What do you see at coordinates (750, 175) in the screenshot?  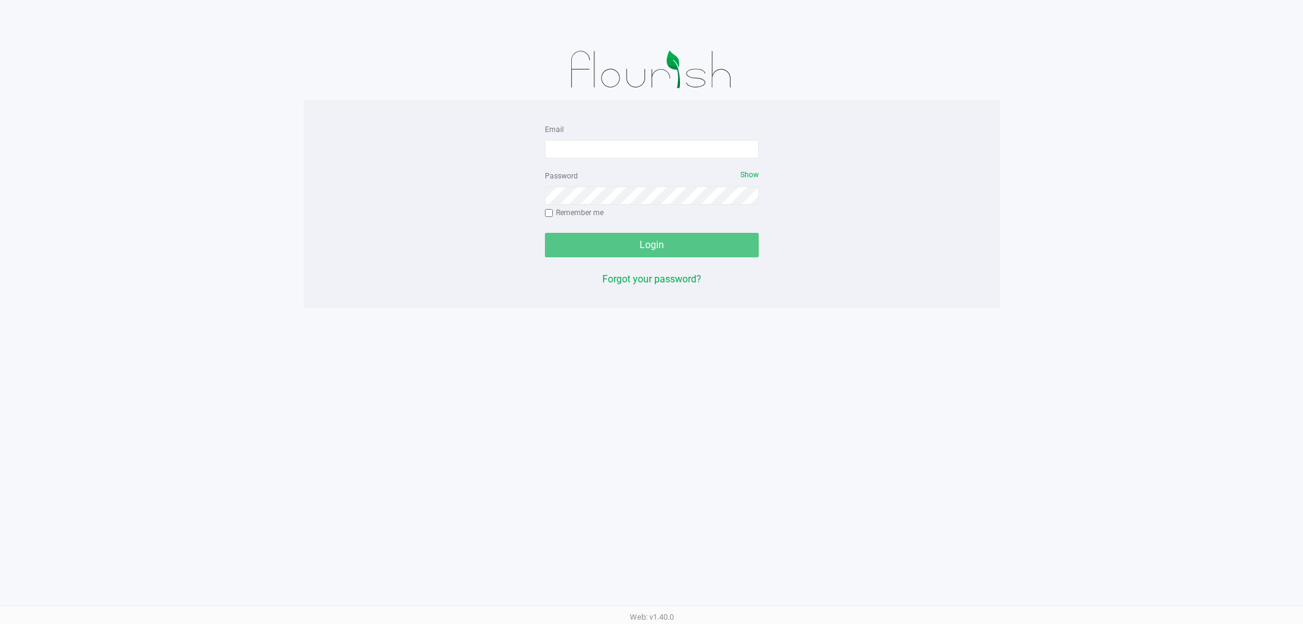 I see `span: Show` at bounding box center [750, 175].